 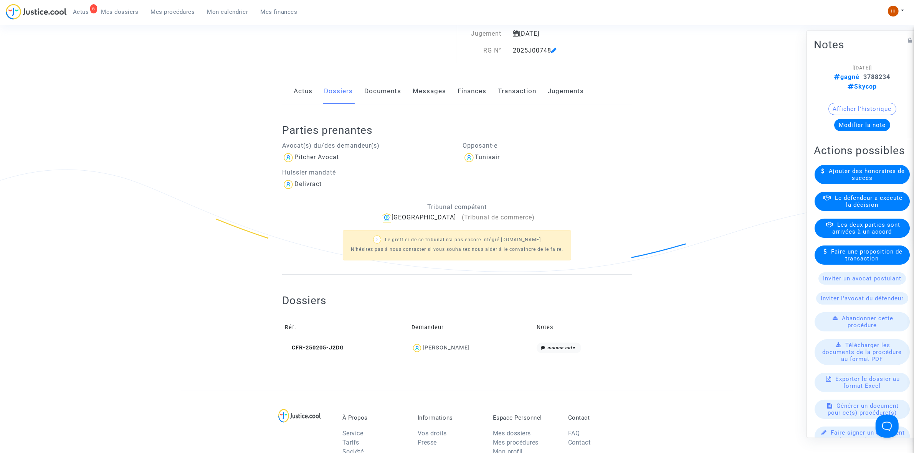 I want to click on div: RG N°, so click(x=482, y=51).